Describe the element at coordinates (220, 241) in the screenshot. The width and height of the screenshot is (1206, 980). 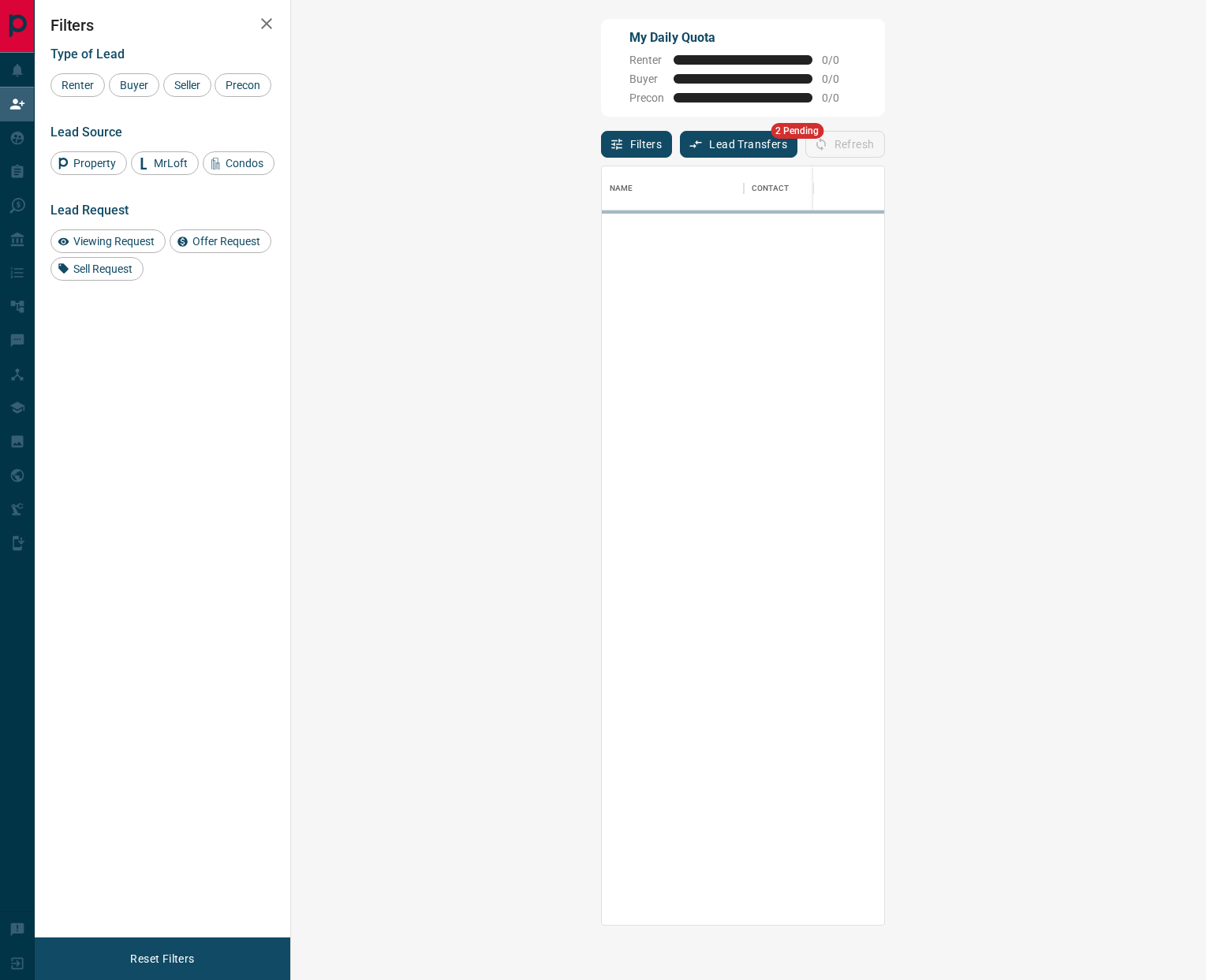
I see `div: Offer Request` at that location.